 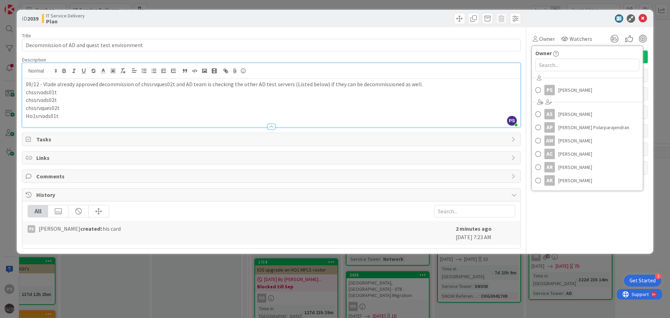 What do you see at coordinates (272, 139) in the screenshot?
I see `span: Tasks` at bounding box center [272, 139].